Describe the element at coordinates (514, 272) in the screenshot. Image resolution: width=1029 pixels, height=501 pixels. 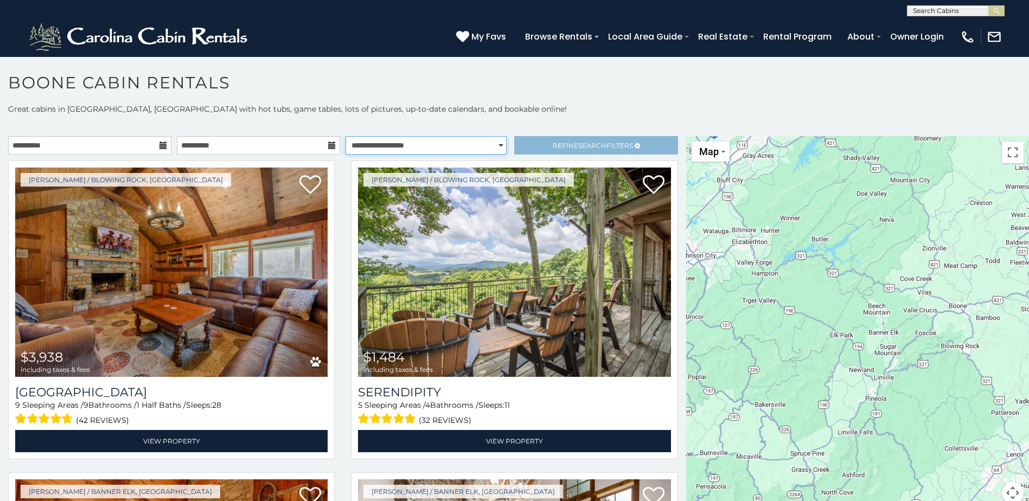
I see `a: Serendipity $1,484 including taxes & fees` at that location.